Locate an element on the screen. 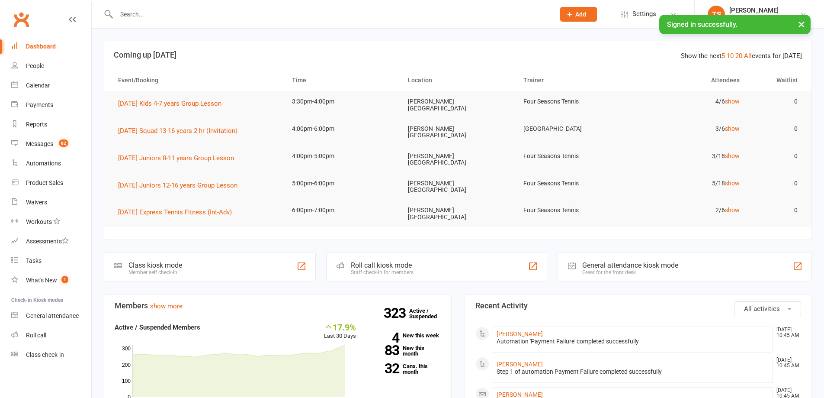 This screenshot has width=824, height=398. div: People is located at coordinates (35, 66).